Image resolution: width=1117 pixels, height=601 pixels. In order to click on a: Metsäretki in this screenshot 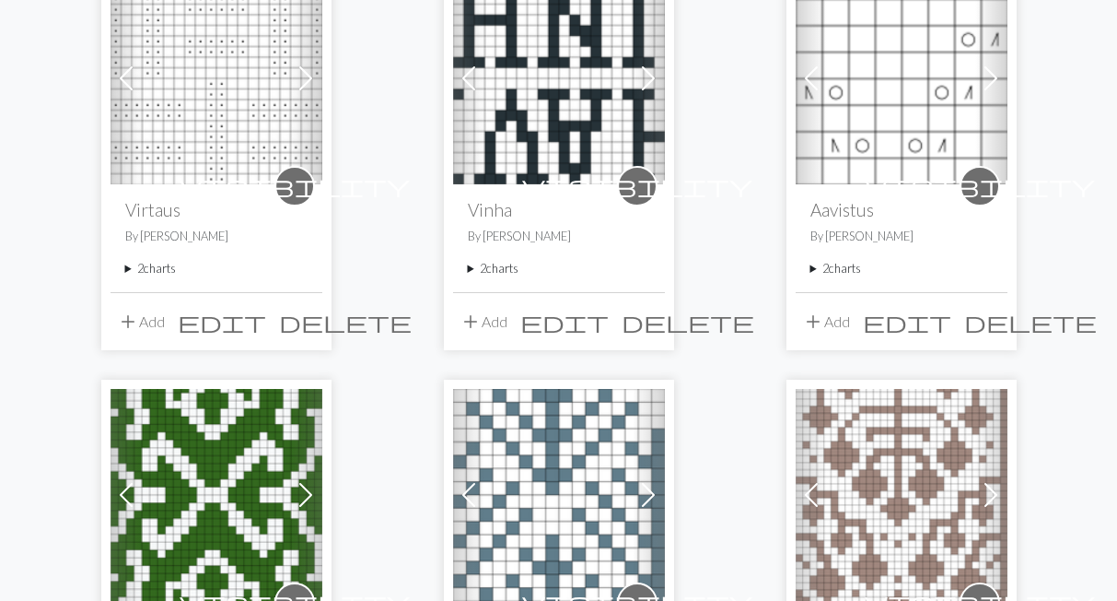, I will do `click(559, 492)`.